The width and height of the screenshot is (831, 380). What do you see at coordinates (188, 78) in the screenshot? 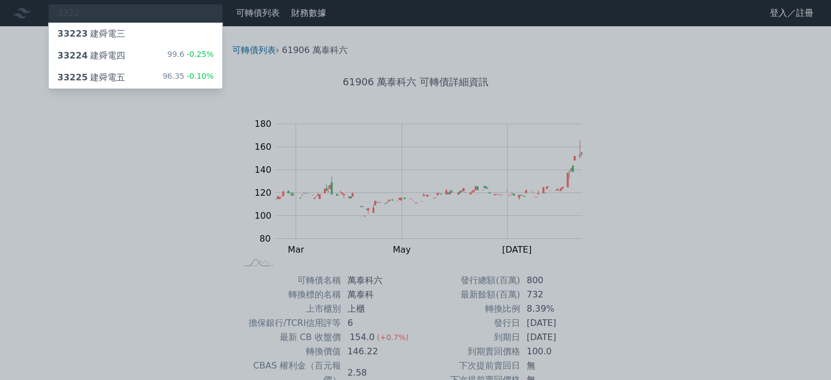
I see `div: 96.35` at bounding box center [188, 78].